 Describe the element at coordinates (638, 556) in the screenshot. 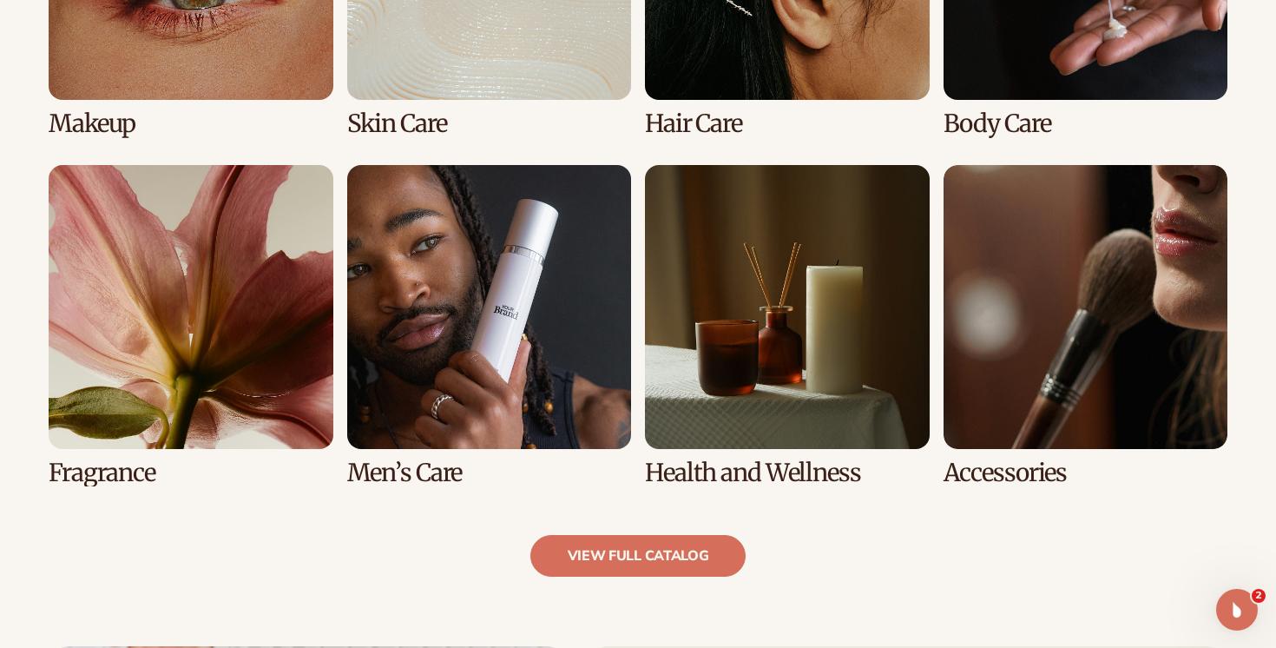

I see `a: view full catalog` at that location.